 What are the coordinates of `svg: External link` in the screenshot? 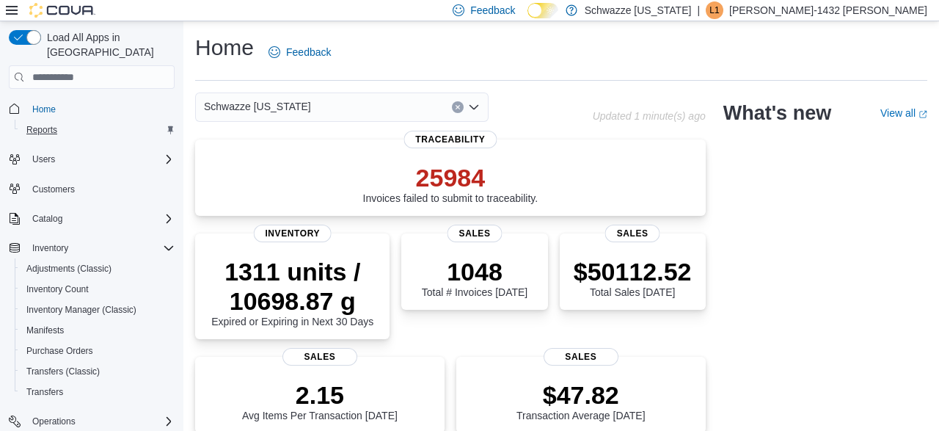 It's located at (923, 115).